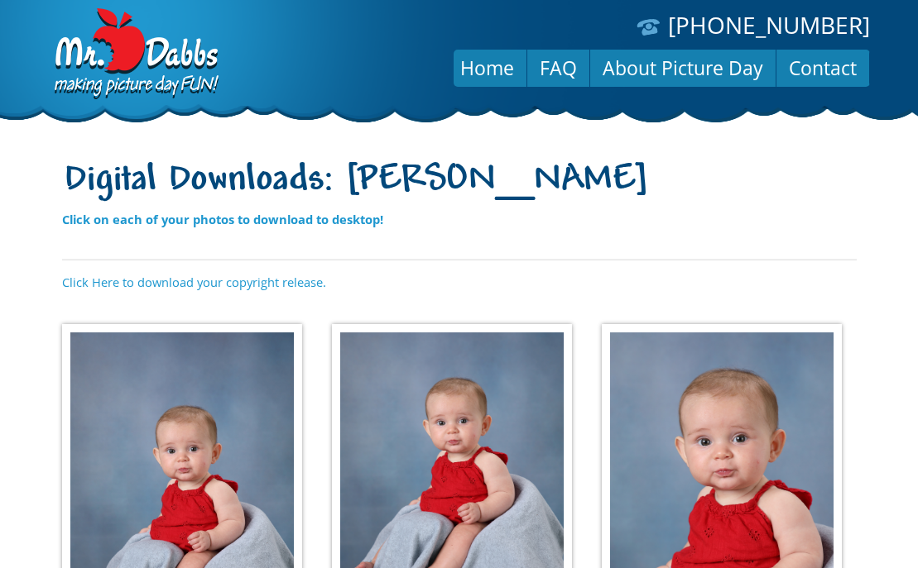 This screenshot has height=568, width=918. What do you see at coordinates (135, 55) in the screenshot?
I see `img: Dabbs Company` at bounding box center [135, 55].